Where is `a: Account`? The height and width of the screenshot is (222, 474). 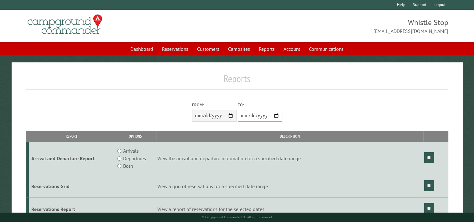
a: Account is located at coordinates (292, 49).